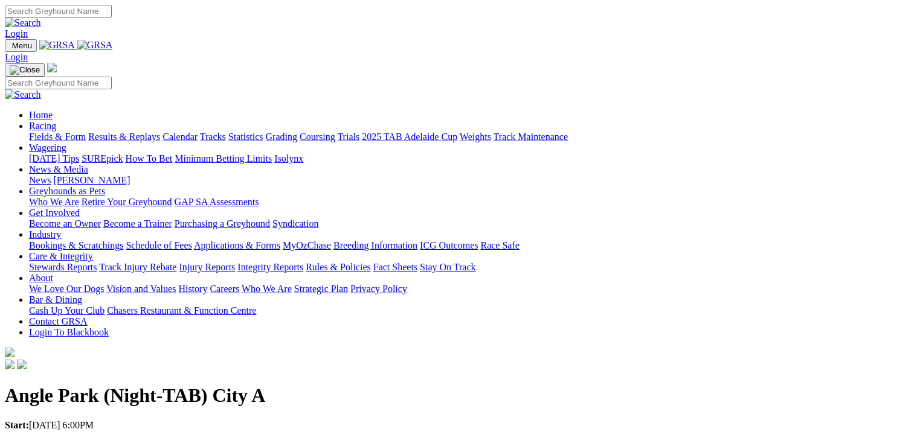 Image resolution: width=914 pixels, height=432 pixels. Describe the element at coordinates (289, 158) in the screenshot. I see `a: Isolynx` at that location.